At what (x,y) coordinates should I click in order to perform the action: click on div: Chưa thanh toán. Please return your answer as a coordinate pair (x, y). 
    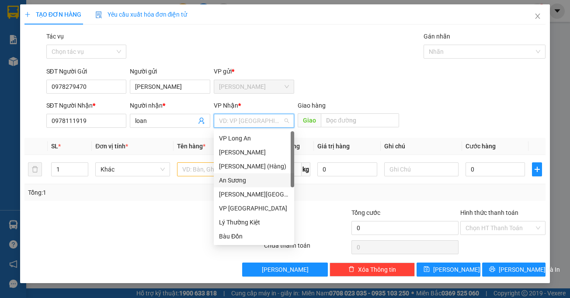
    Looking at the image, I should click on (307, 248).